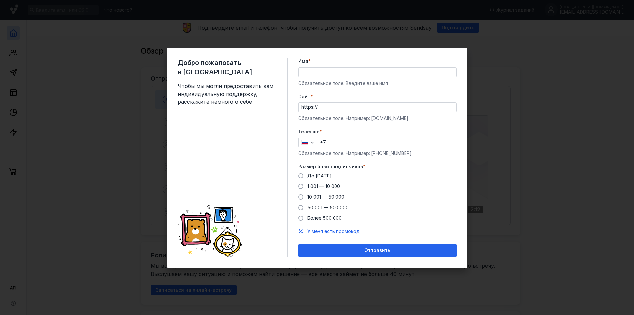  Describe the element at coordinates (326, 197) in the screenshot. I see `span: 10 001 — 50 000` at that location.